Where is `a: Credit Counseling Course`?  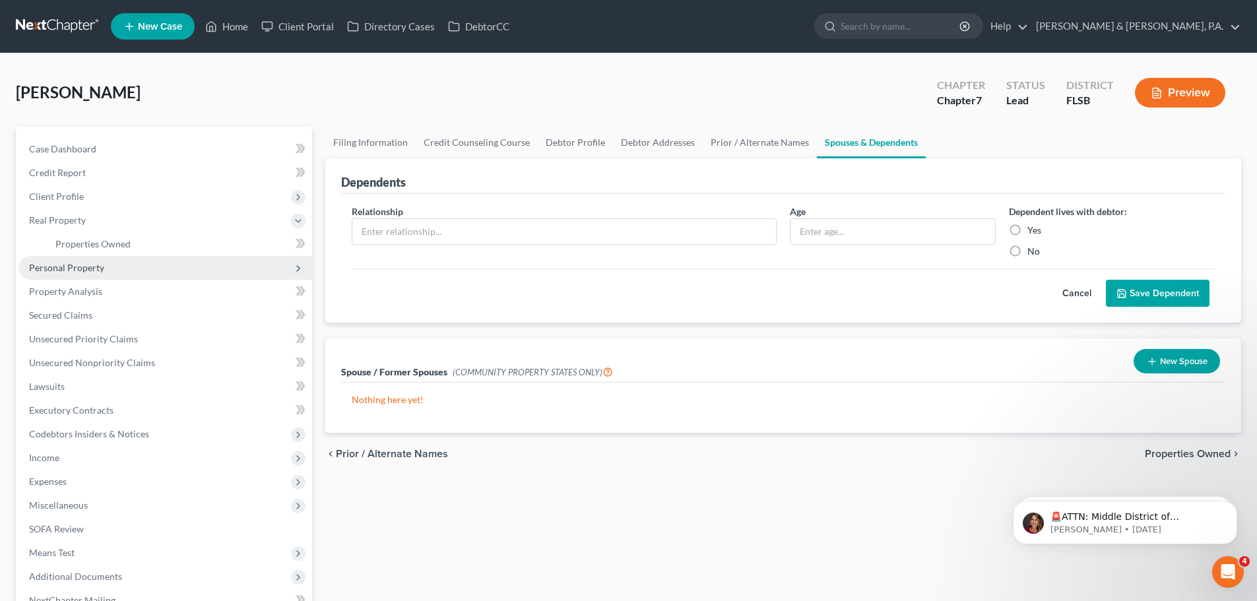
a: Credit Counseling Course is located at coordinates (477, 143).